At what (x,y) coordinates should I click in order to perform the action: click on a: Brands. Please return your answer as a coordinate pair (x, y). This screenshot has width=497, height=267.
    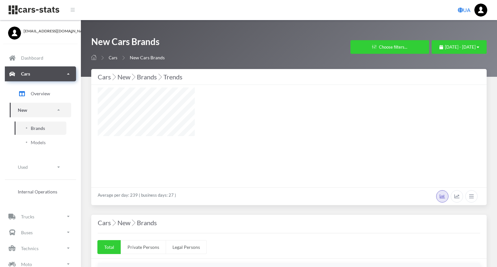
    Looking at the image, I should click on (40, 128).